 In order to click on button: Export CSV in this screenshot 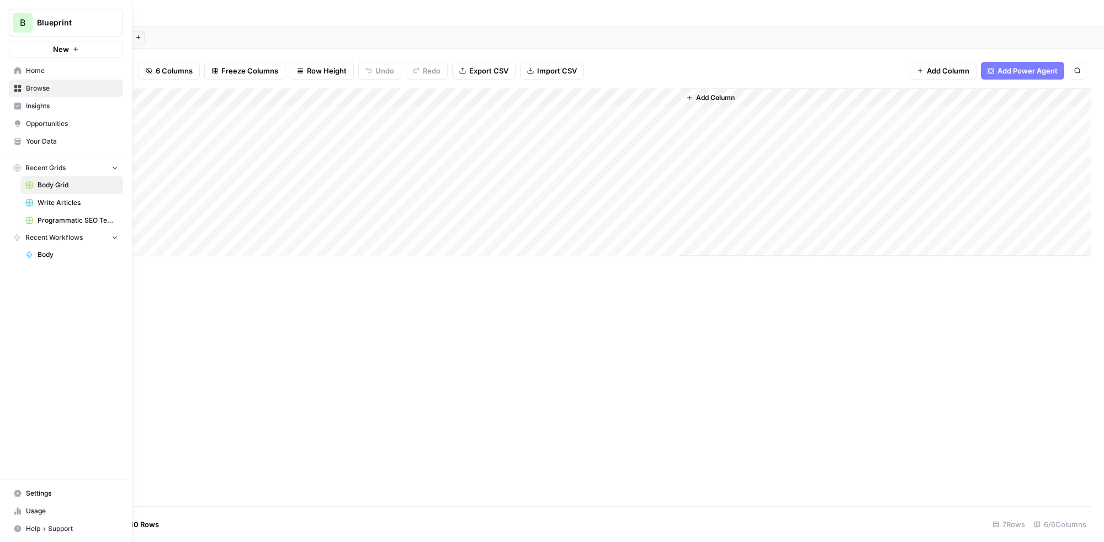, I will do `click(484, 71)`.